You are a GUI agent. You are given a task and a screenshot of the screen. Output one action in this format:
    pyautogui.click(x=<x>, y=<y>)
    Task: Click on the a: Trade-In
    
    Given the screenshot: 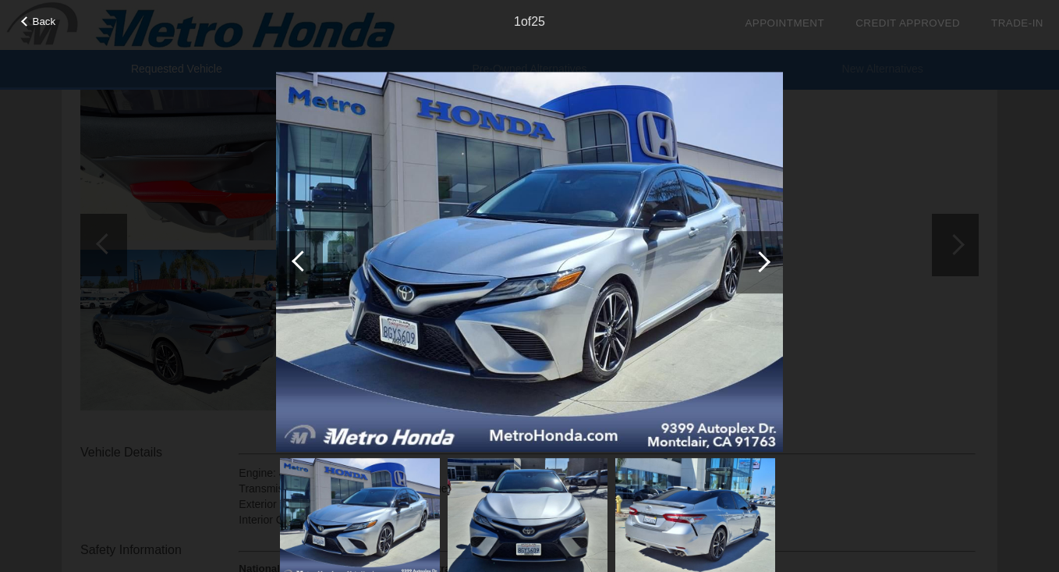 What is the action you would take?
    pyautogui.click(x=1017, y=23)
    